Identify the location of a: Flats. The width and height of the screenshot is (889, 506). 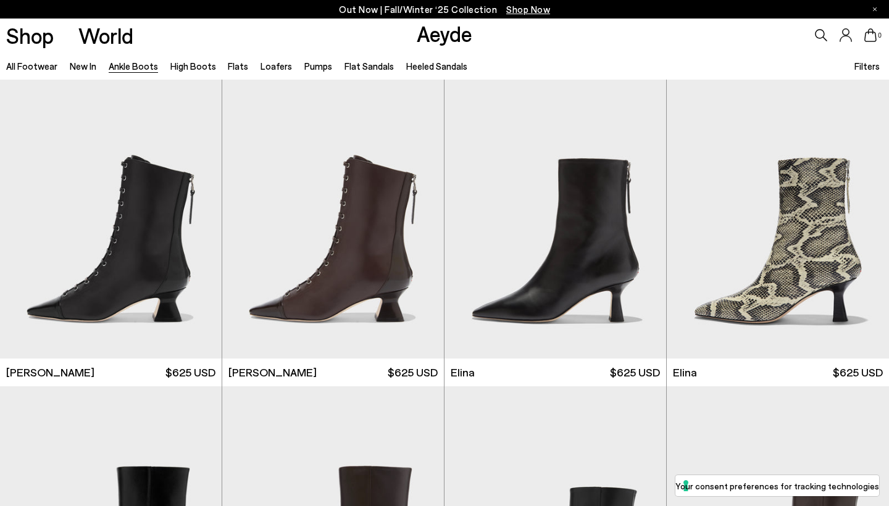
(238, 66).